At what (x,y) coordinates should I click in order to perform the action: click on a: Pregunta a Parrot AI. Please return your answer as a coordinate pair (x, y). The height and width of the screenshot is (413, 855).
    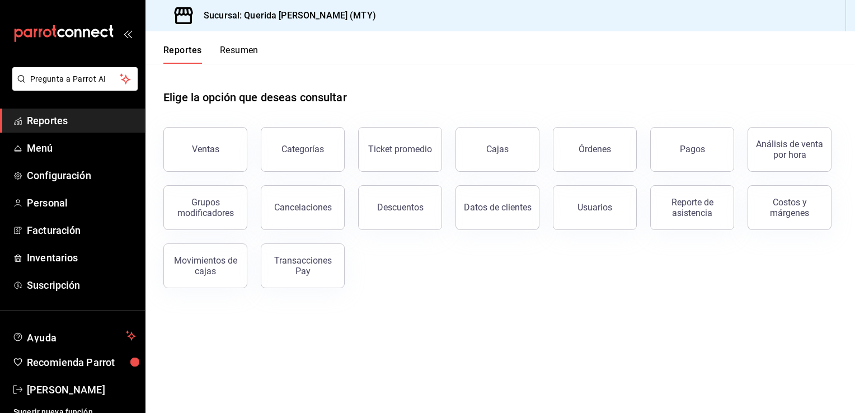
    Looking at the image, I should click on (73, 87).